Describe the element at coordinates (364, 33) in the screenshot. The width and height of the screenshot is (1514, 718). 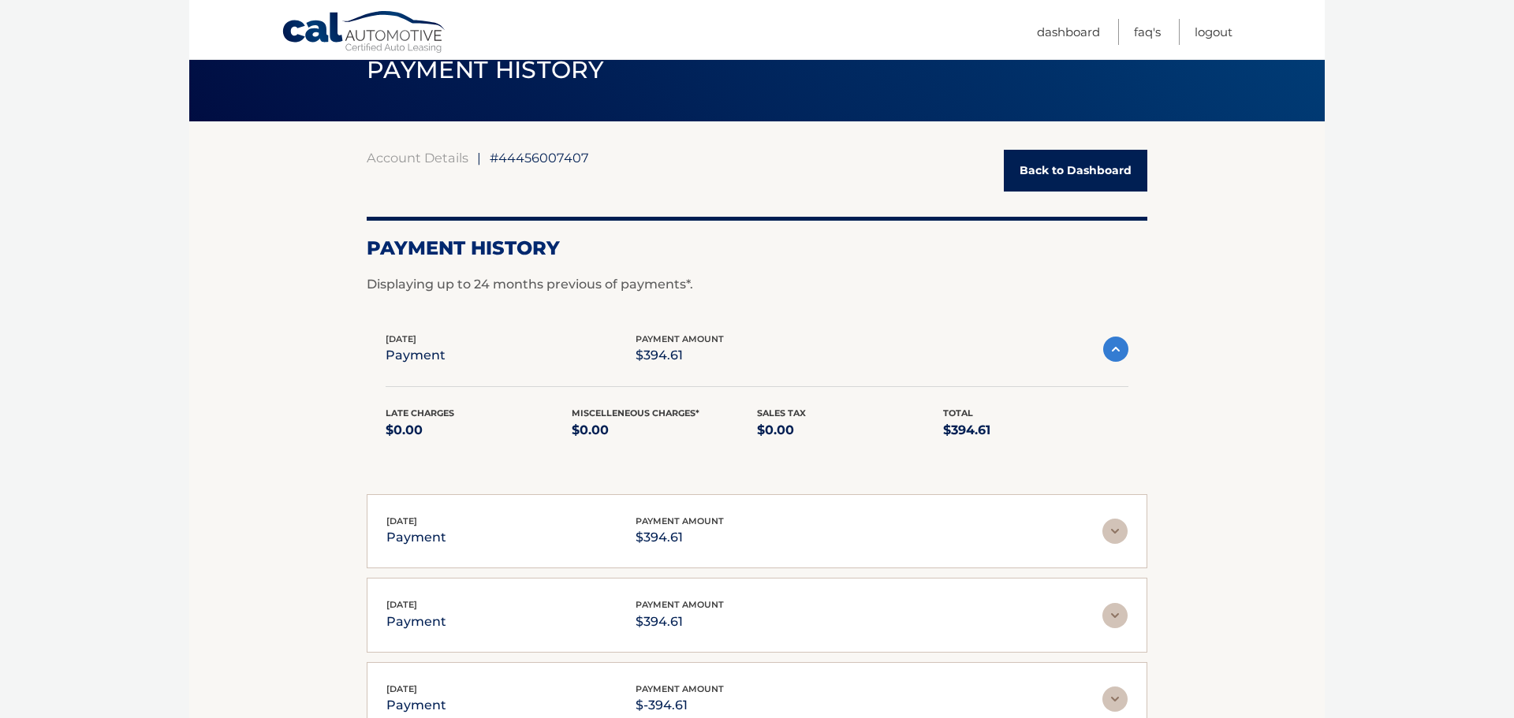
I see `a: Cal Automotive` at that location.